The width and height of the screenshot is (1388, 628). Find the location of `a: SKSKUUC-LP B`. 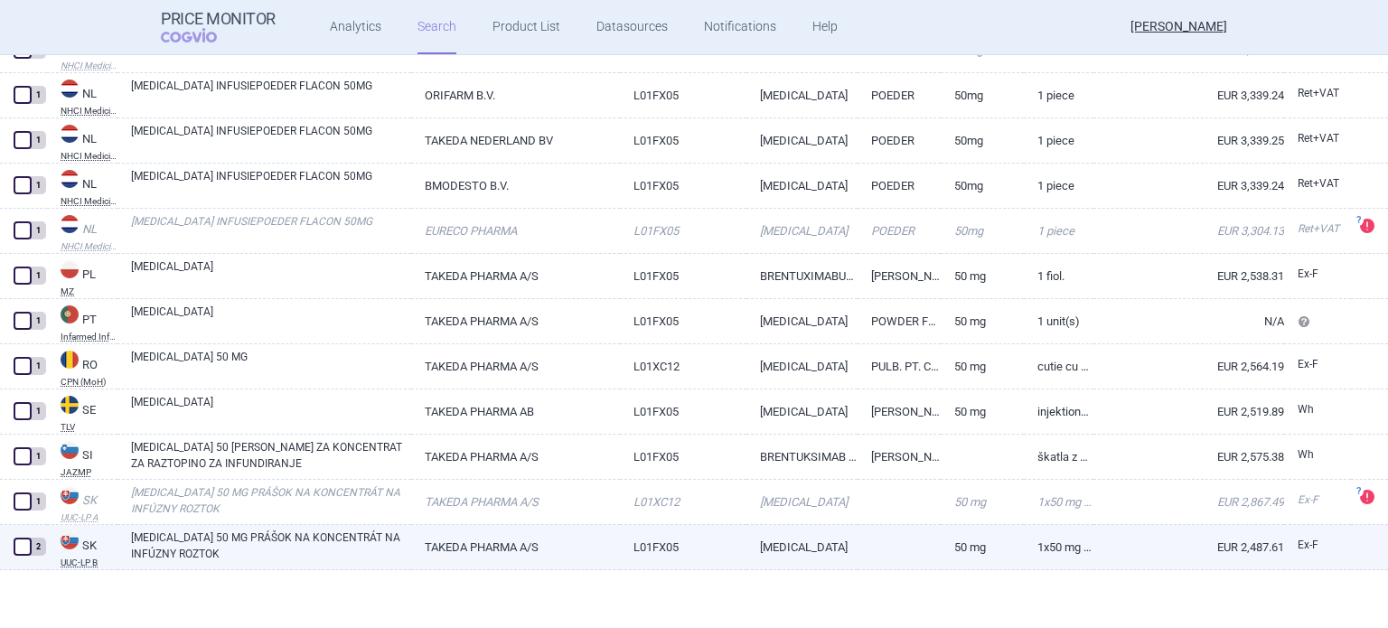

a: SKSKUUC-LP B is located at coordinates (82, 549).